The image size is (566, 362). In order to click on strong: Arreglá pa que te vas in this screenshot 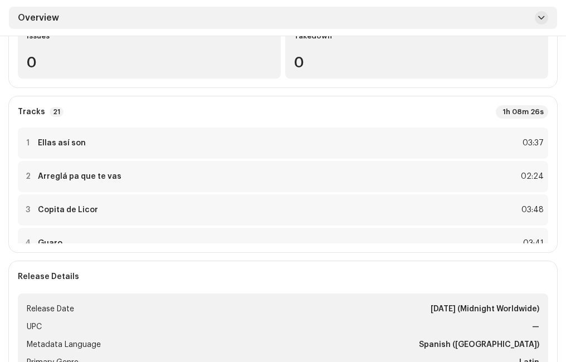, I will do `click(80, 177)`.